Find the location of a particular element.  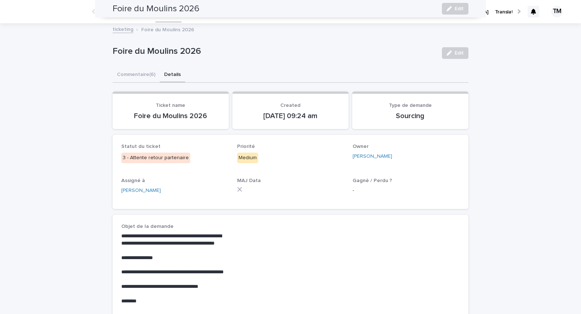

span: Created is located at coordinates (290, 105).